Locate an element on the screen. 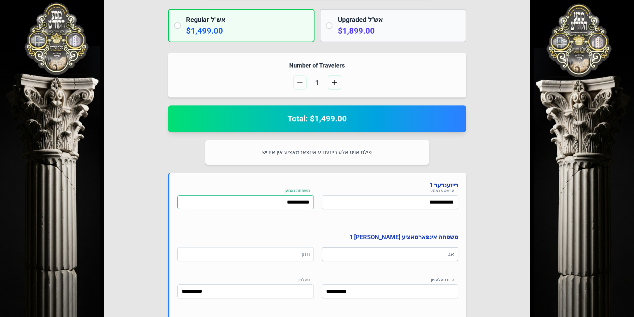  h4: Number of Travelers is located at coordinates (317, 66).